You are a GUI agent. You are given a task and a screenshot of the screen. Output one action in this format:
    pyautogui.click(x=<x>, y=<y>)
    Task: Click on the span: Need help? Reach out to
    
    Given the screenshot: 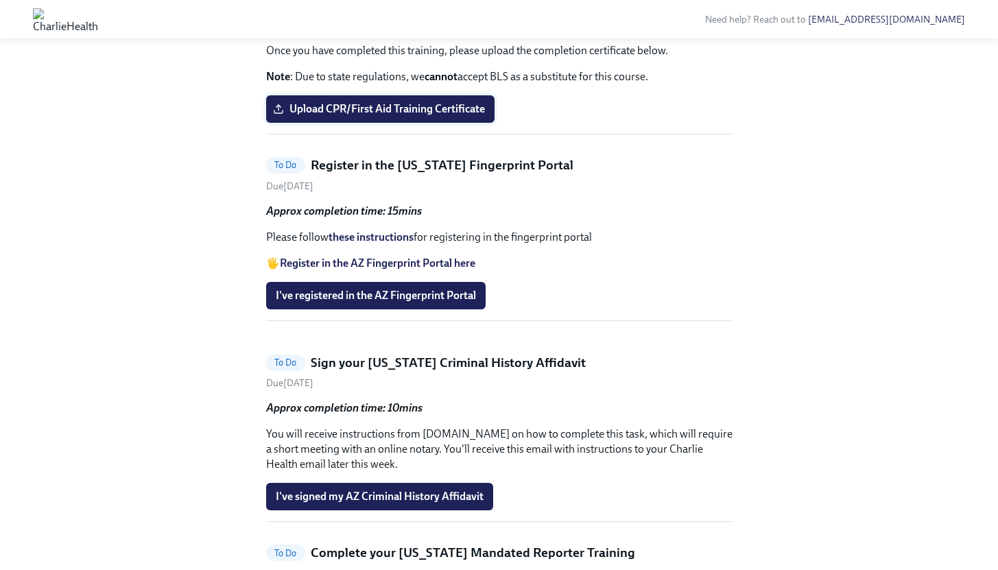 What is the action you would take?
    pyautogui.click(x=835, y=19)
    